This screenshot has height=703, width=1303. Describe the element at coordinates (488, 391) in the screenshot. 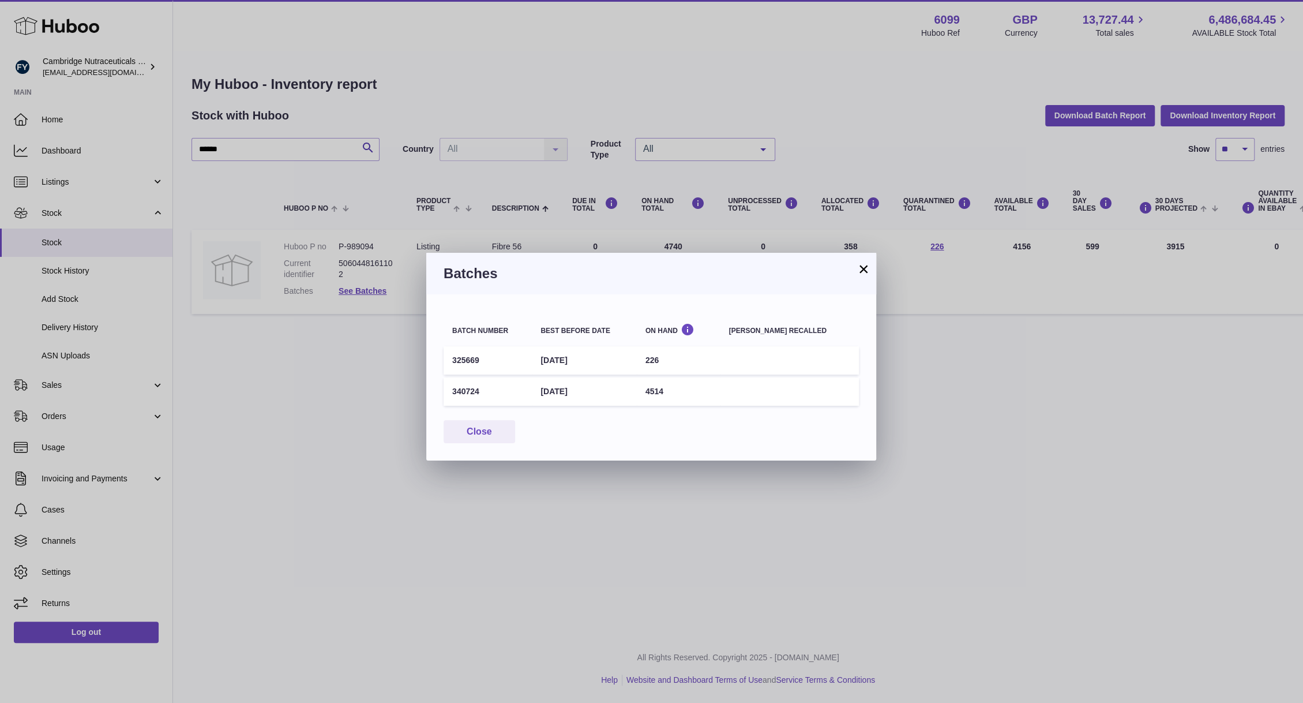

I see `td: 340724` at that location.